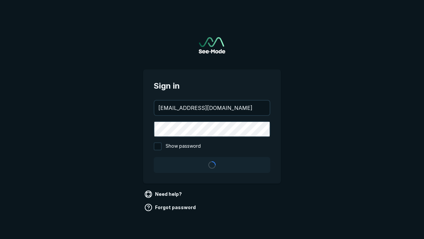 Image resolution: width=424 pixels, height=239 pixels. Describe the element at coordinates (212, 108) in the screenshot. I see `input: your@email.com` at that location.